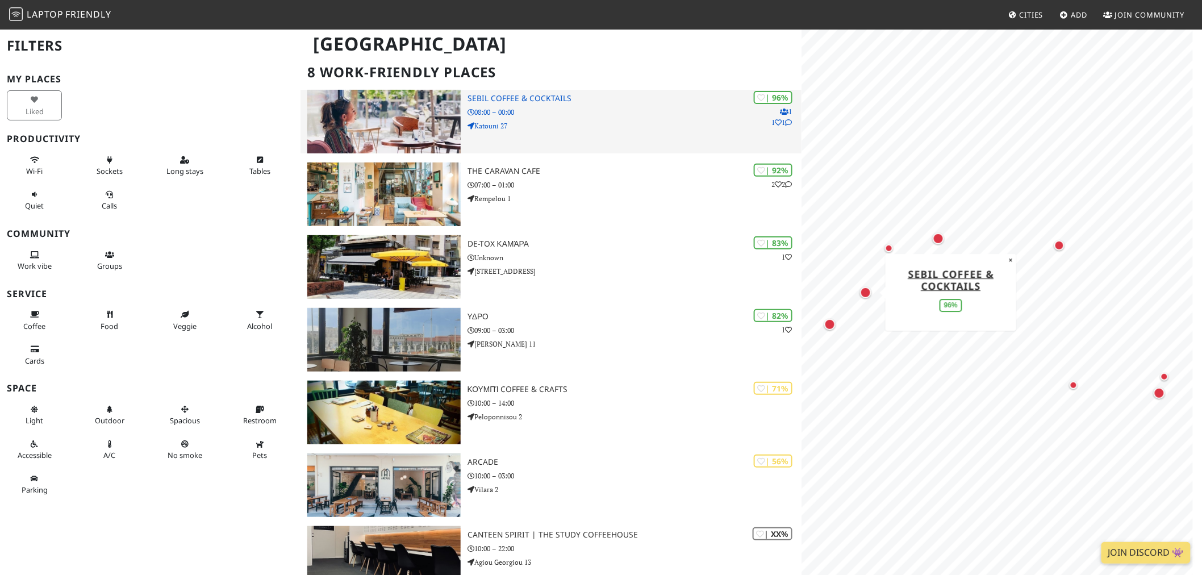 The width and height of the screenshot is (1202, 575). I want to click on button: Light, so click(34, 415).